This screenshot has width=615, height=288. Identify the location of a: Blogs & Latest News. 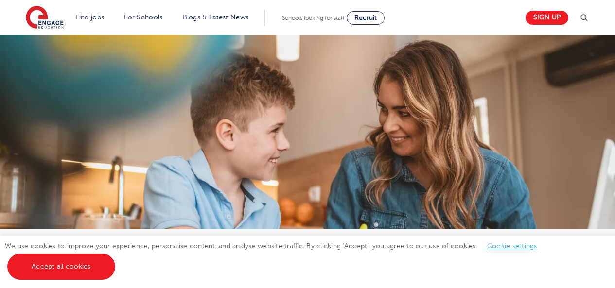
(216, 17).